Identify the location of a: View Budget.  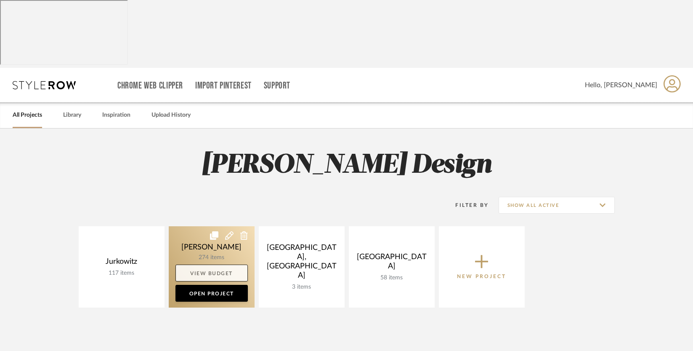
(212, 273).